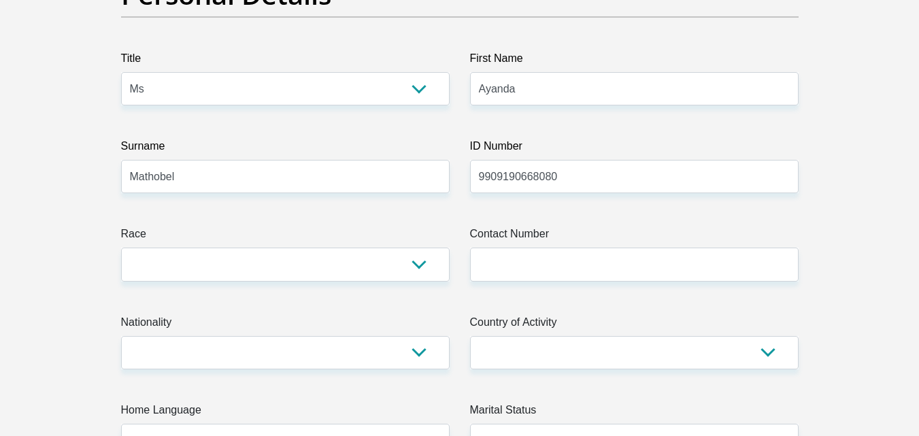 This screenshot has height=436, width=919. What do you see at coordinates (285, 61) in the screenshot?
I see `label: Title` at bounding box center [285, 61].